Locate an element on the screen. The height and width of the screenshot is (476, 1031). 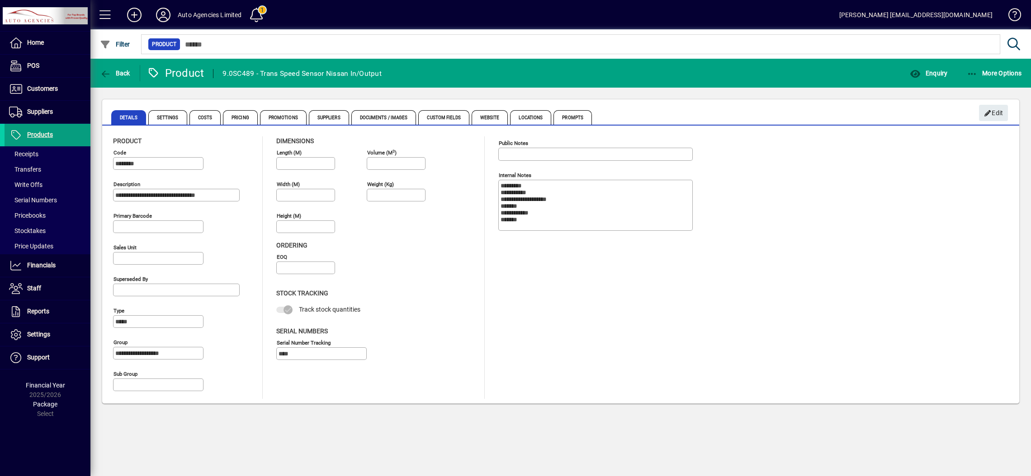
span: Documents / Images is located at coordinates (384, 118).